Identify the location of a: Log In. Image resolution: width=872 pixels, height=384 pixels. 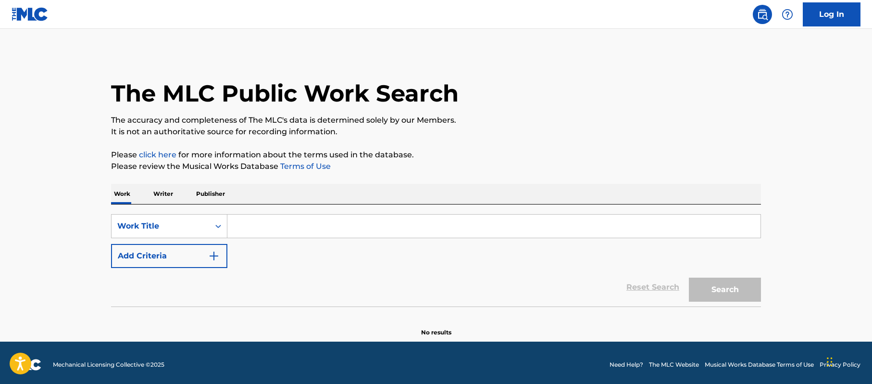
(832, 14).